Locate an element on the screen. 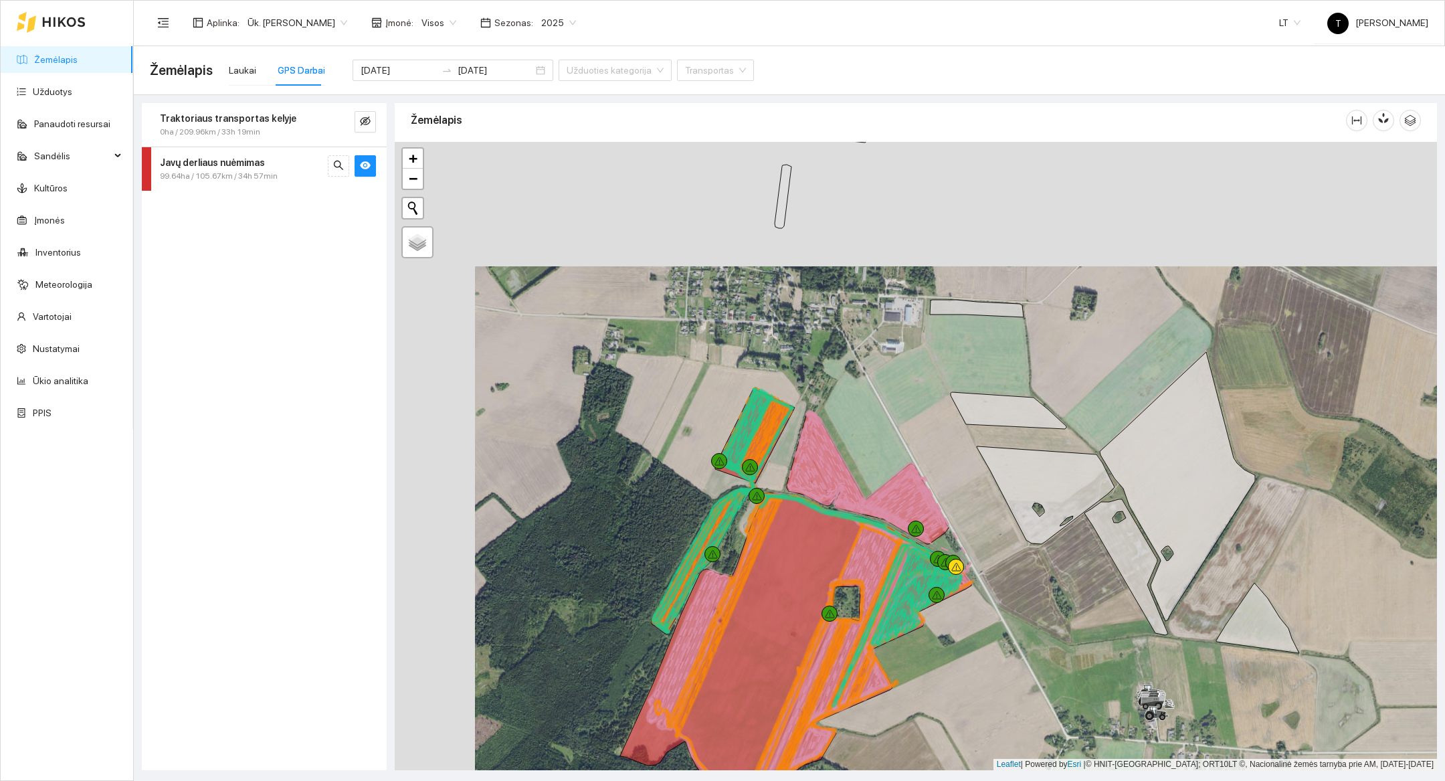 The height and width of the screenshot is (781, 1445). div: Javų derliaus nuėmimas99.64ha / 105.67km / 34h 57minsearcheye is located at coordinates (264, 169).